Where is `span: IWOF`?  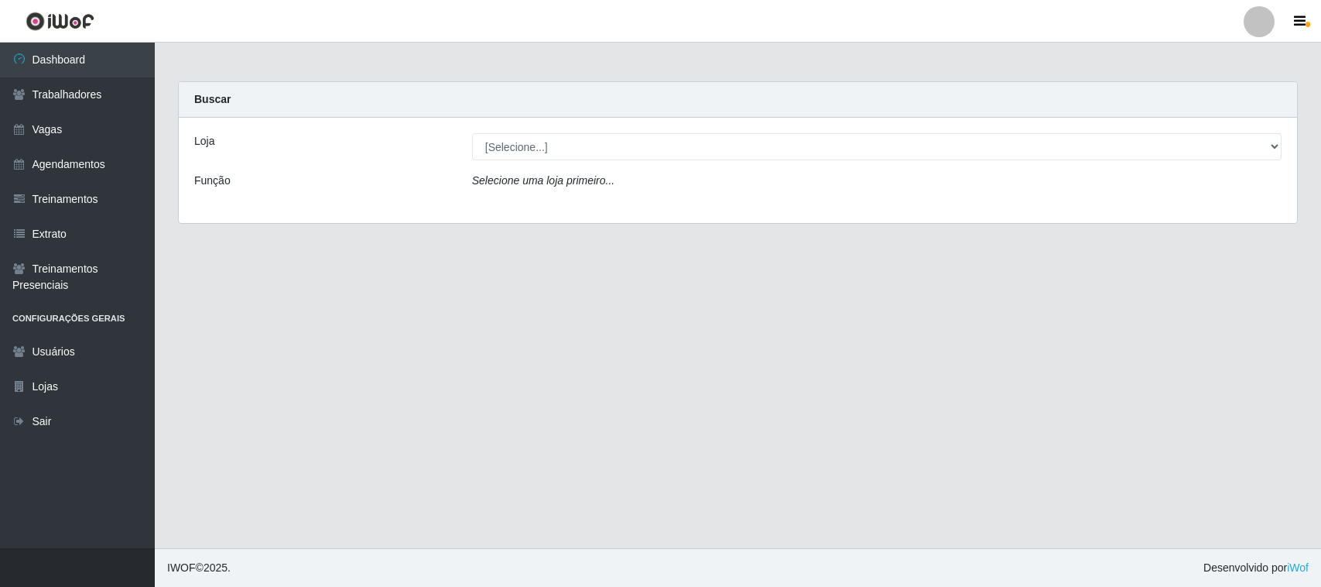 span: IWOF is located at coordinates (181, 567).